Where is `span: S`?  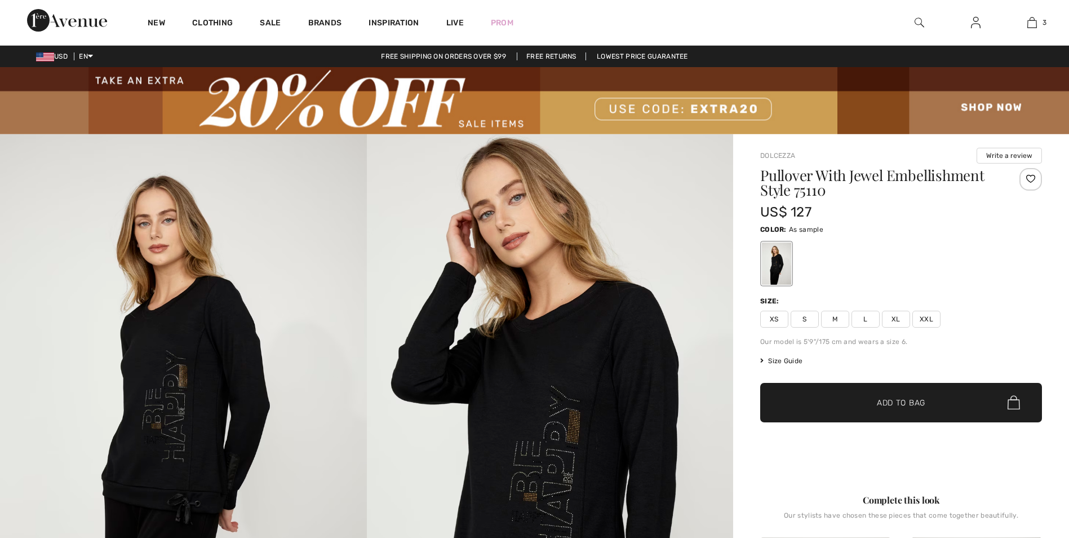 span: S is located at coordinates (805, 319).